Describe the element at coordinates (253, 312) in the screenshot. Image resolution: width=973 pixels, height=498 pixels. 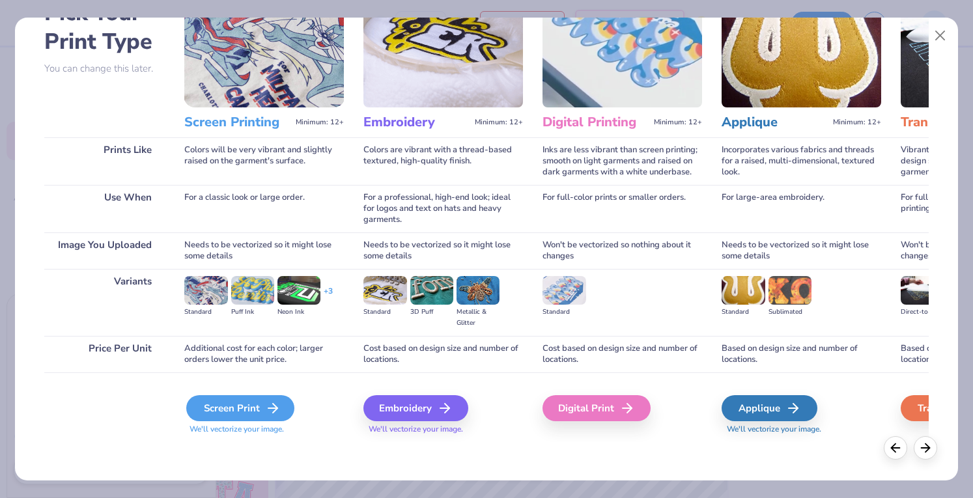
I see `div: Puff Ink` at that location.